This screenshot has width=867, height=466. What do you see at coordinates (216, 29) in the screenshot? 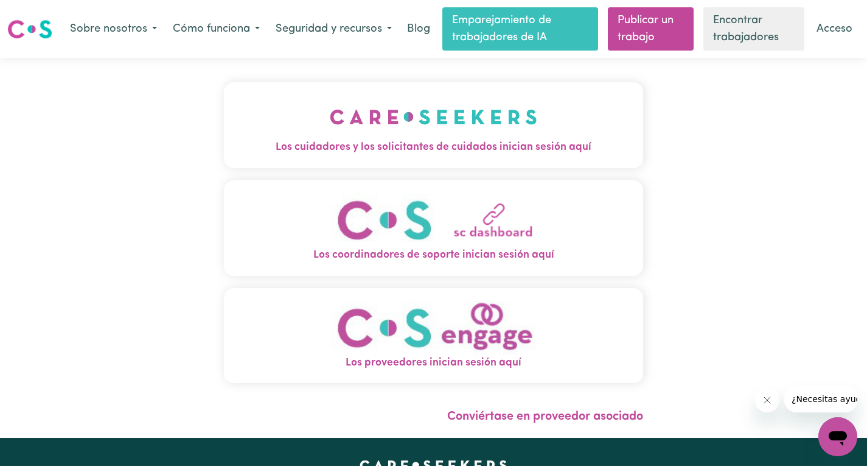
I see `button: Cómo funciona` at bounding box center [216, 29].